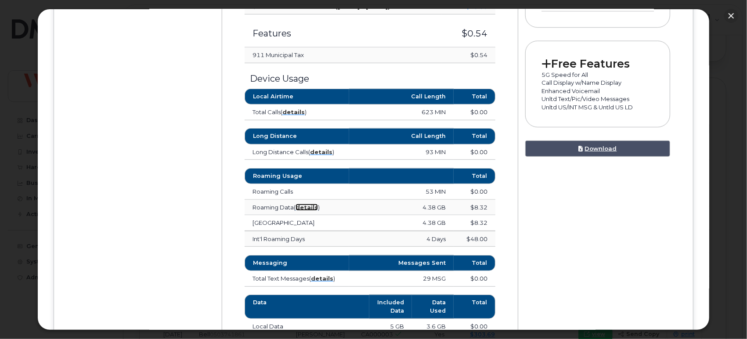 The height and width of the screenshot is (339, 747). What do you see at coordinates (297, 192) in the screenshot?
I see `td: Roaming Calls` at bounding box center [297, 192].